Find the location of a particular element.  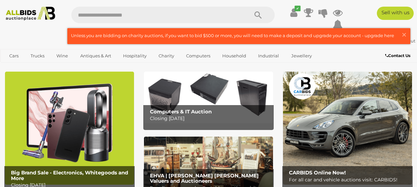

a: Sell with us is located at coordinates (395, 13).